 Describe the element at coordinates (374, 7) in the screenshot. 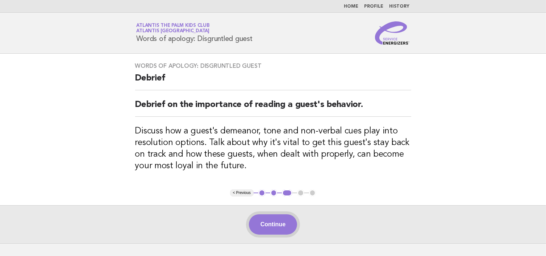

I see `a: Profile` at that location.